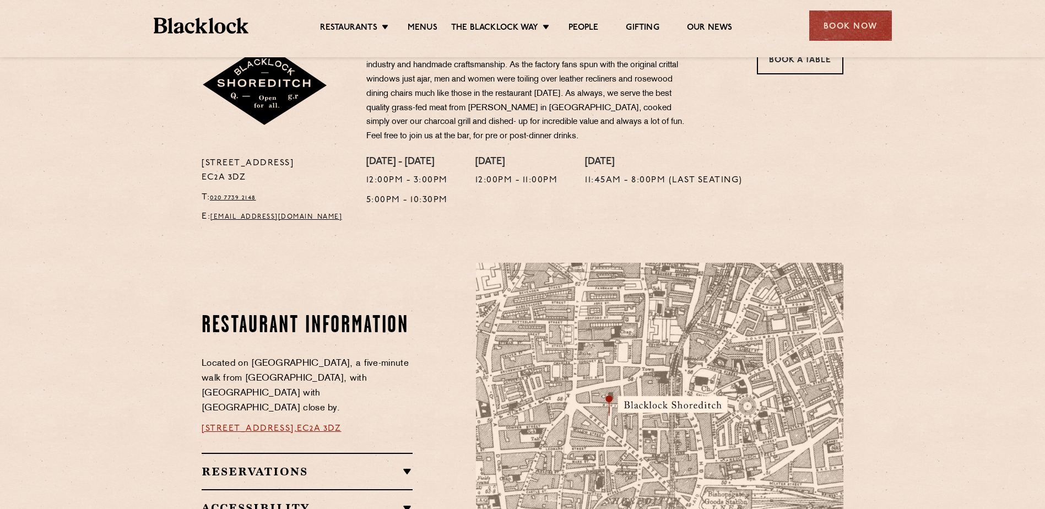 Image resolution: width=1045 pixels, height=509 pixels. What do you see at coordinates (201, 25) in the screenshot?
I see `img: BL_Textured_Logo-footer-cropped.svg` at bounding box center [201, 25].